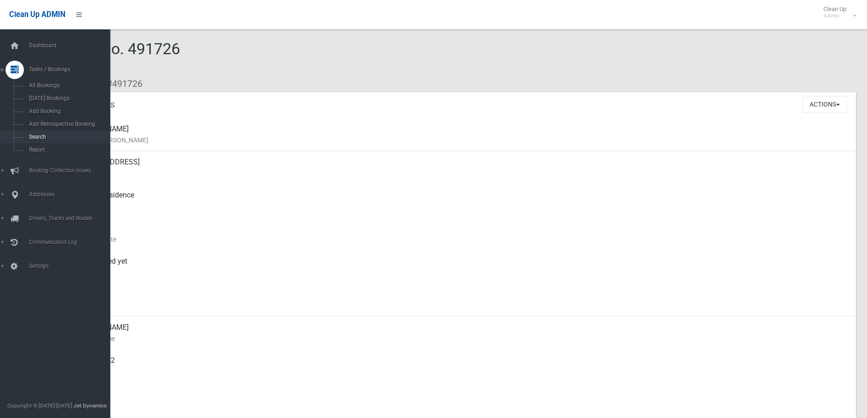 This screenshot has width=867, height=418. I want to click on span: Addresses, so click(72, 194).